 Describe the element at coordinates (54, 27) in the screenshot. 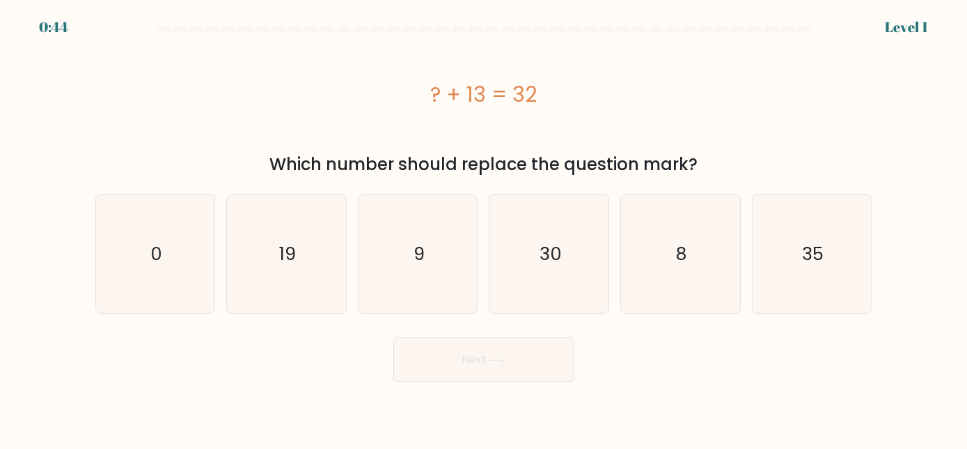

I see `div: 0:44` at that location.